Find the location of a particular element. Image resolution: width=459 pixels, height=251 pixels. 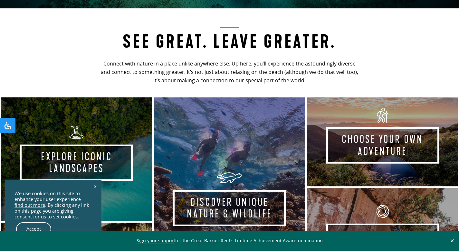

svg: Open Accessibility Panel is located at coordinates (8, 125).